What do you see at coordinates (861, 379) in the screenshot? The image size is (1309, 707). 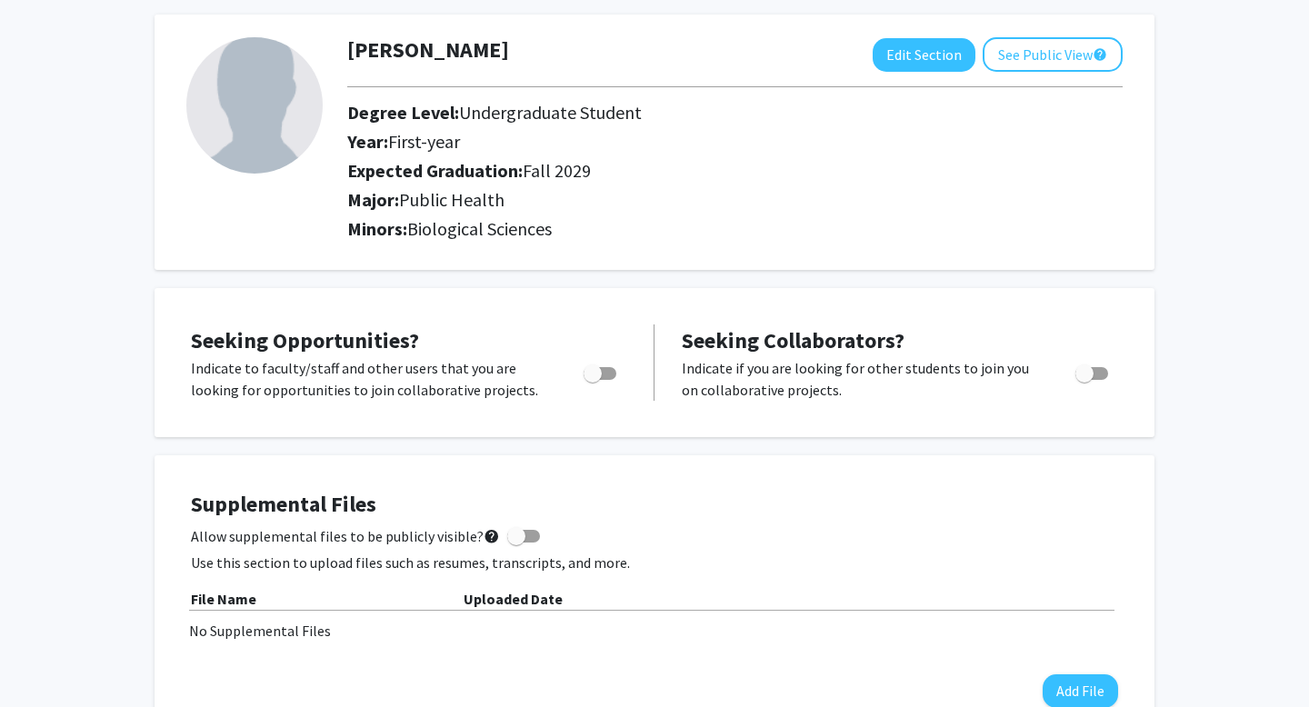 I see `p: Indicate if you are looking for other students to join you on collaborative projects.` at bounding box center [861, 379].